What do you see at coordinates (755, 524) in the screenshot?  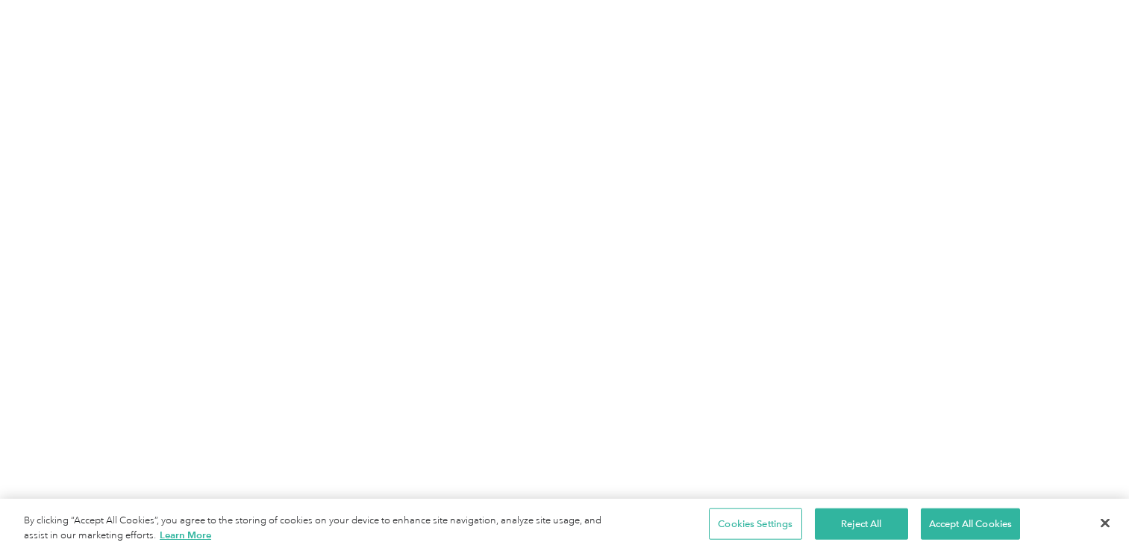 I see `button: Cookies Settings` at bounding box center [755, 524].